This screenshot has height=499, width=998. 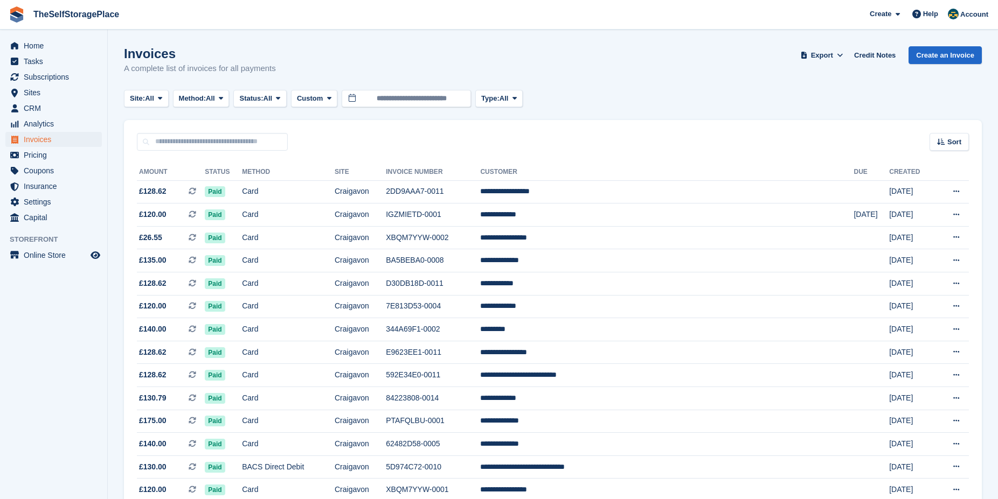 I want to click on td: D30DB18D-0011, so click(x=433, y=284).